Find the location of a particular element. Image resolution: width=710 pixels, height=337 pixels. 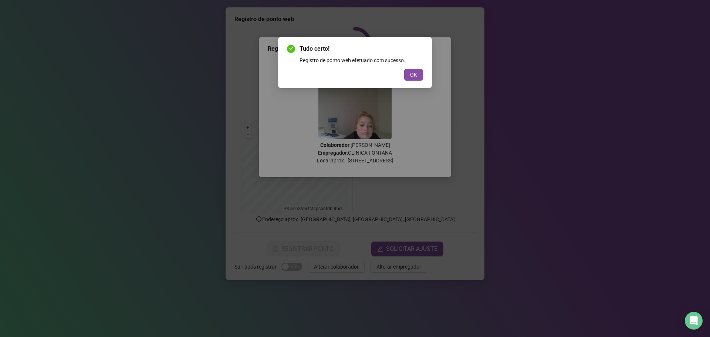

span: OK is located at coordinates (413, 75).